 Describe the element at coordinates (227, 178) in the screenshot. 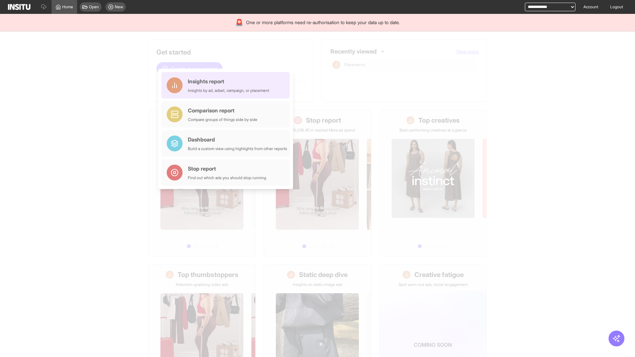

I see `div: Find out which ads you should stop running` at that location.